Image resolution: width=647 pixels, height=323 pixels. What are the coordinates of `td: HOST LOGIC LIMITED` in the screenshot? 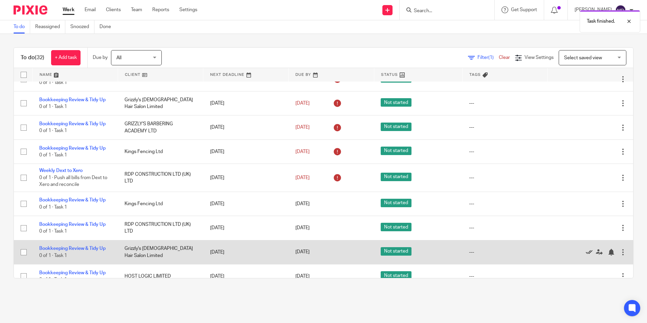 It's located at (160, 276).